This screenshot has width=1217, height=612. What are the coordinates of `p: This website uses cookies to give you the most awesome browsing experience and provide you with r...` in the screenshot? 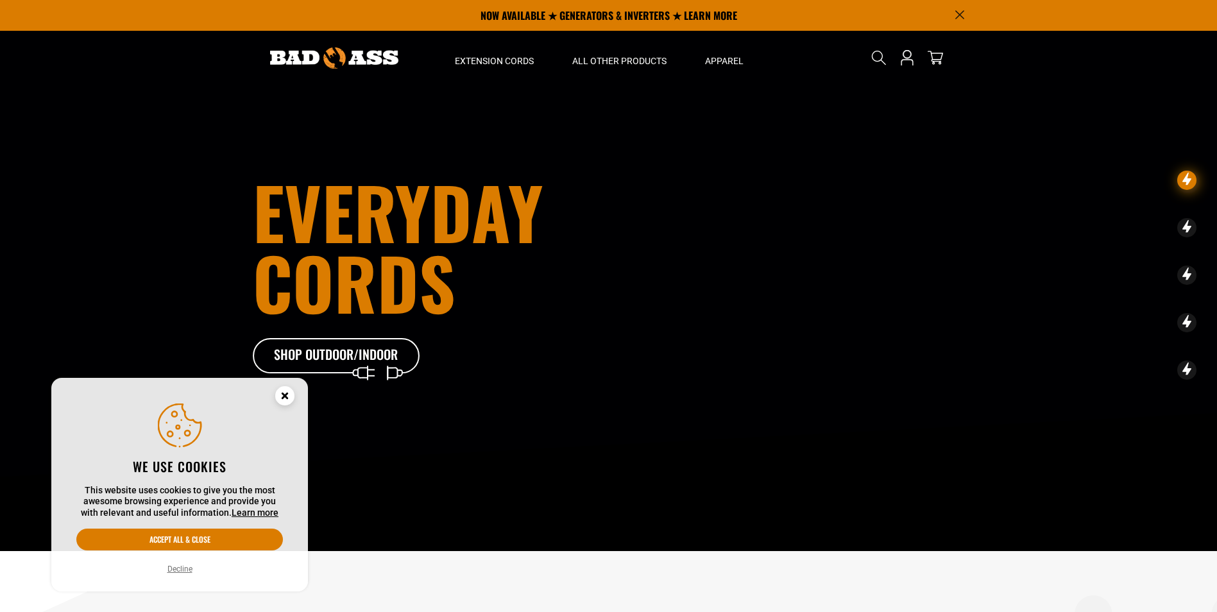 It's located at (180, 502).